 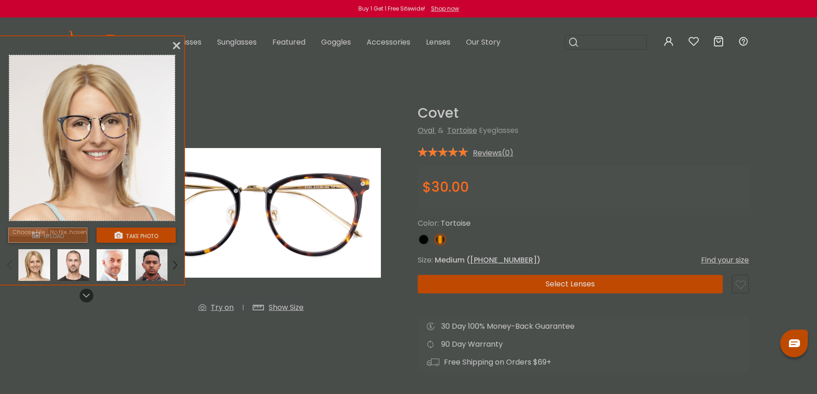 I want to click on span: Reviews(0), so click(x=493, y=153).